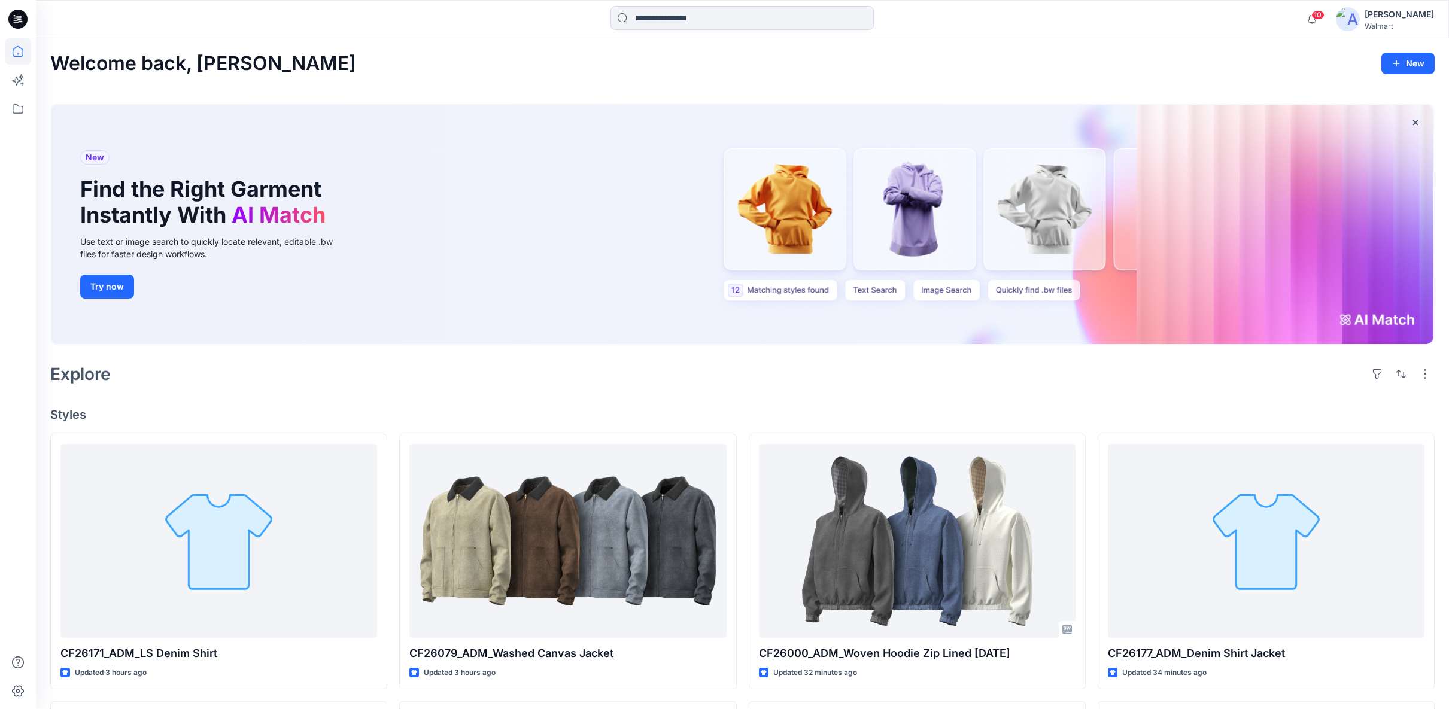 This screenshot has height=709, width=1449. Describe the element at coordinates (567, 653) in the screenshot. I see `p: CF26079_ADM_Washed Canvas Jacket` at that location.